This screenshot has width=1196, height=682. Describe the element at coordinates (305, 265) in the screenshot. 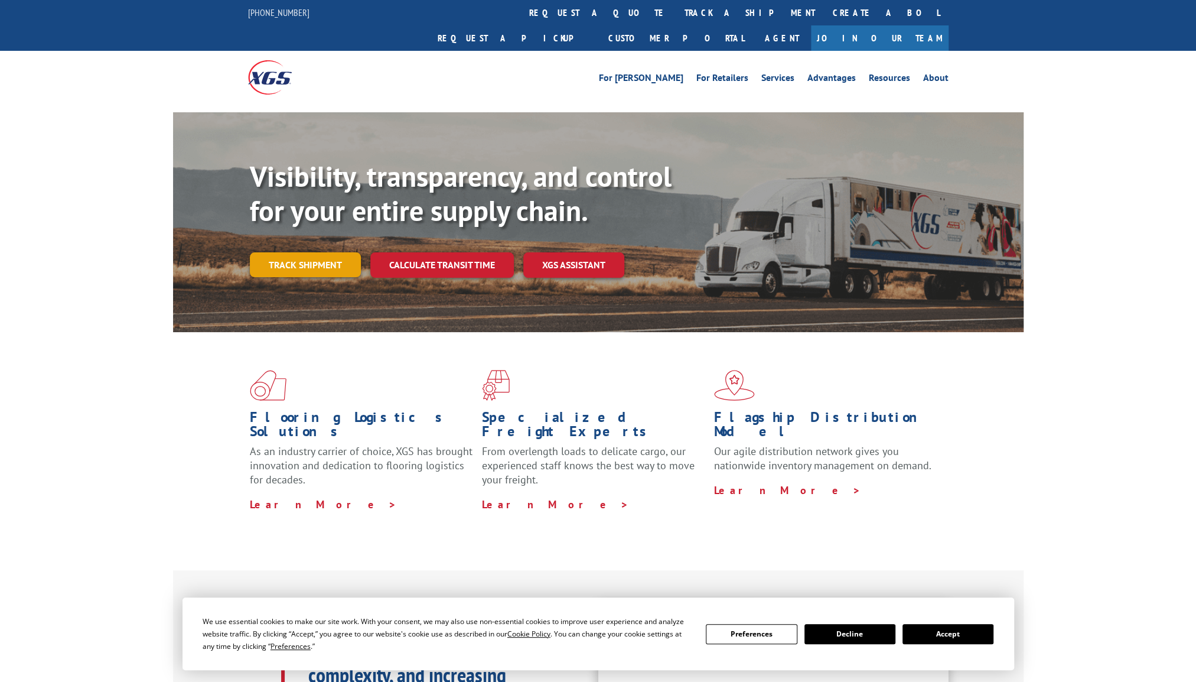

I see `a: Track shipment` at that location.